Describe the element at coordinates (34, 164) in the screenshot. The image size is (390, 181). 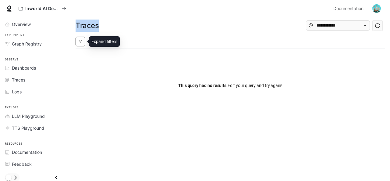
I see `a: Feedback` at that location.